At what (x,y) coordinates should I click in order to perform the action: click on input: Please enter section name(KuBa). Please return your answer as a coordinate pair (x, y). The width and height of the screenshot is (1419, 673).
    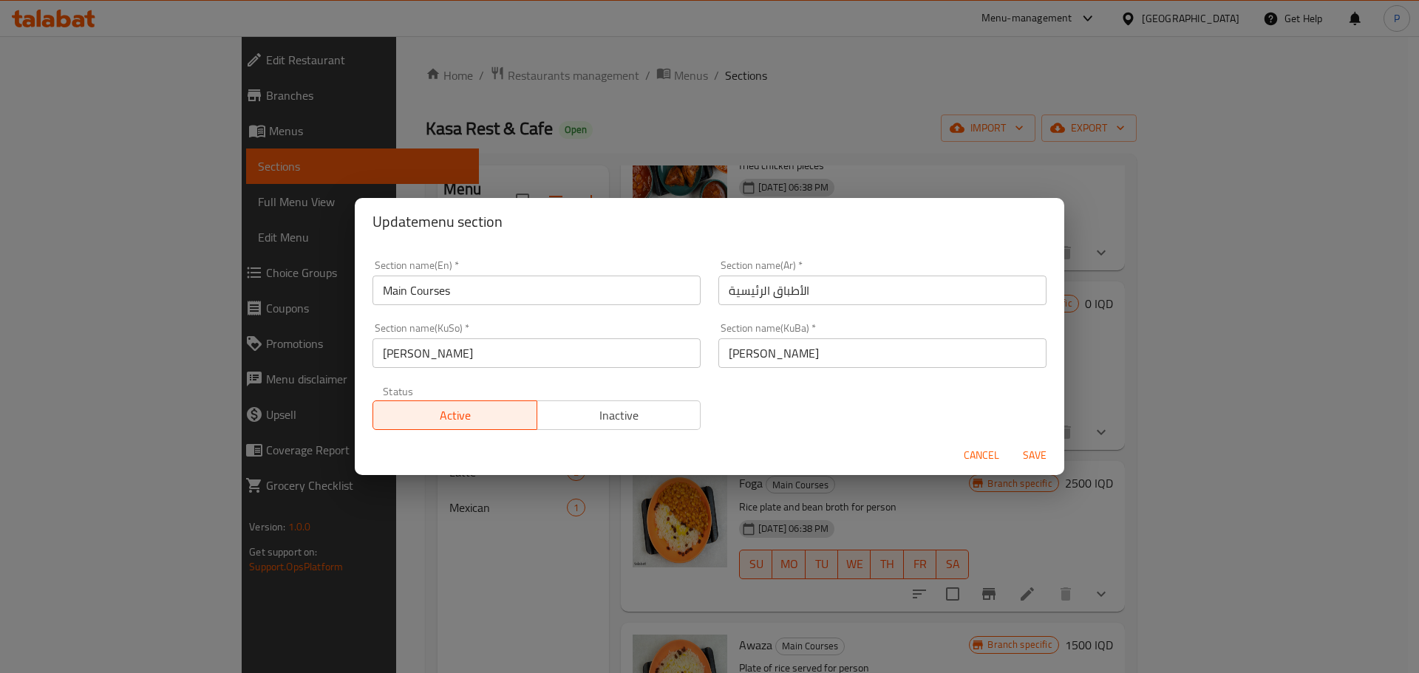
    Looking at the image, I should click on (883, 353).